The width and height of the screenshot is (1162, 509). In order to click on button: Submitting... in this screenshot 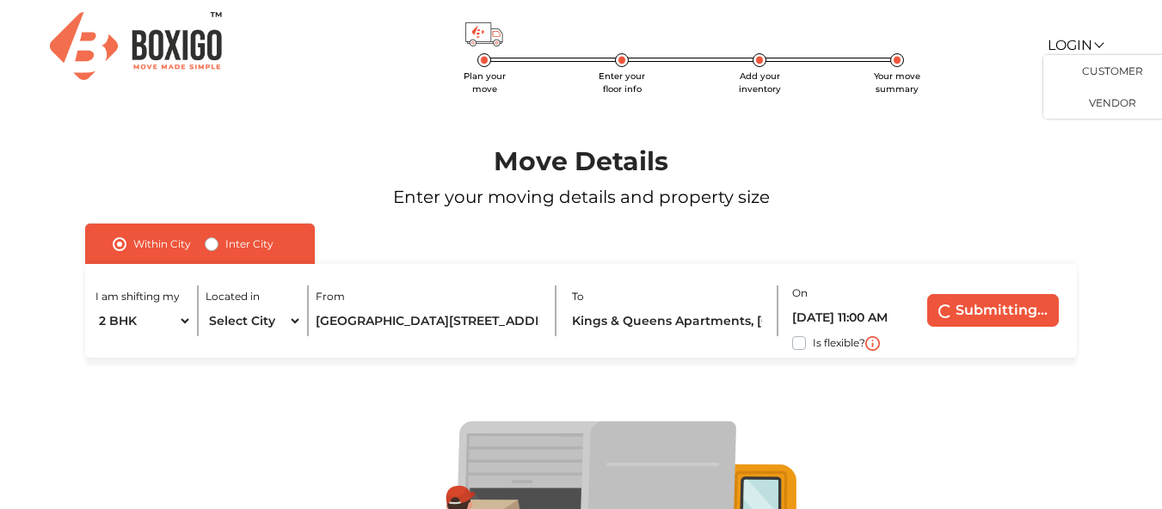, I will do `click(992, 310)`.